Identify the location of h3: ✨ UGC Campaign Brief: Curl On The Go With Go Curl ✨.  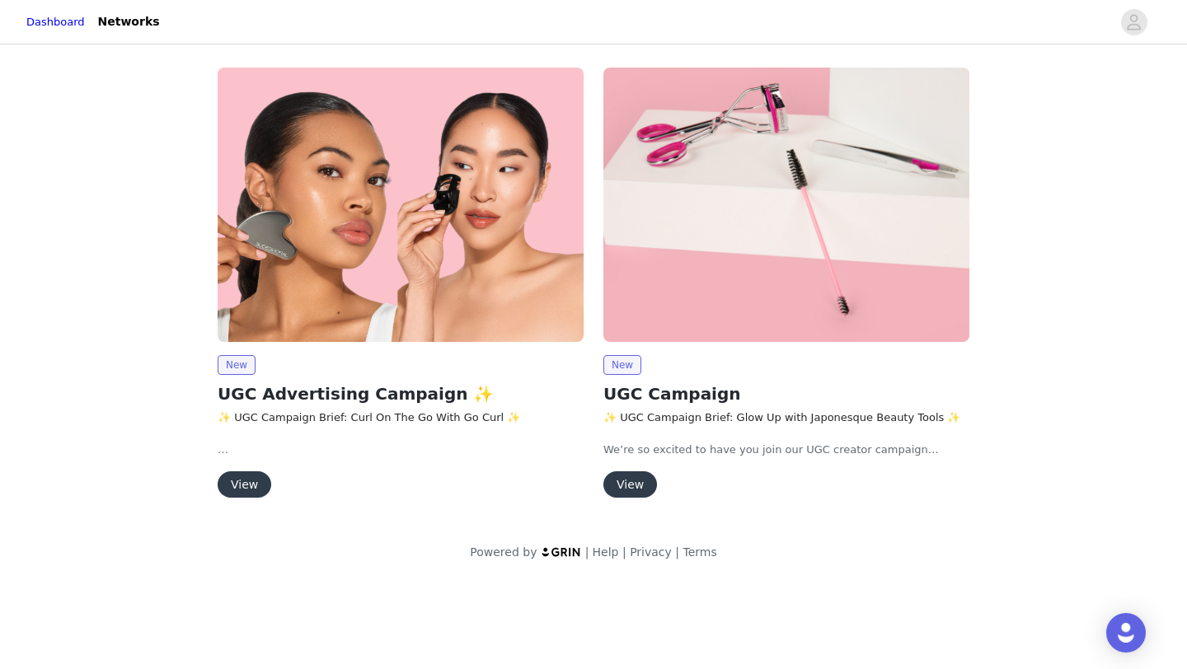
(401, 418).